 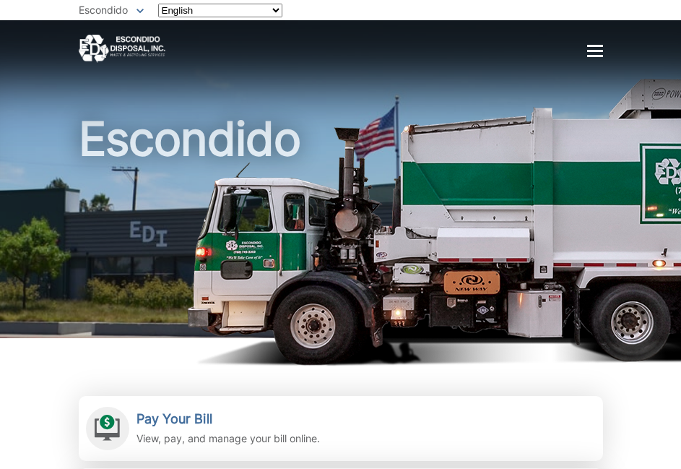 What do you see at coordinates (228, 438) in the screenshot?
I see `p: View, pay, and manage your bill online.` at bounding box center [228, 438].